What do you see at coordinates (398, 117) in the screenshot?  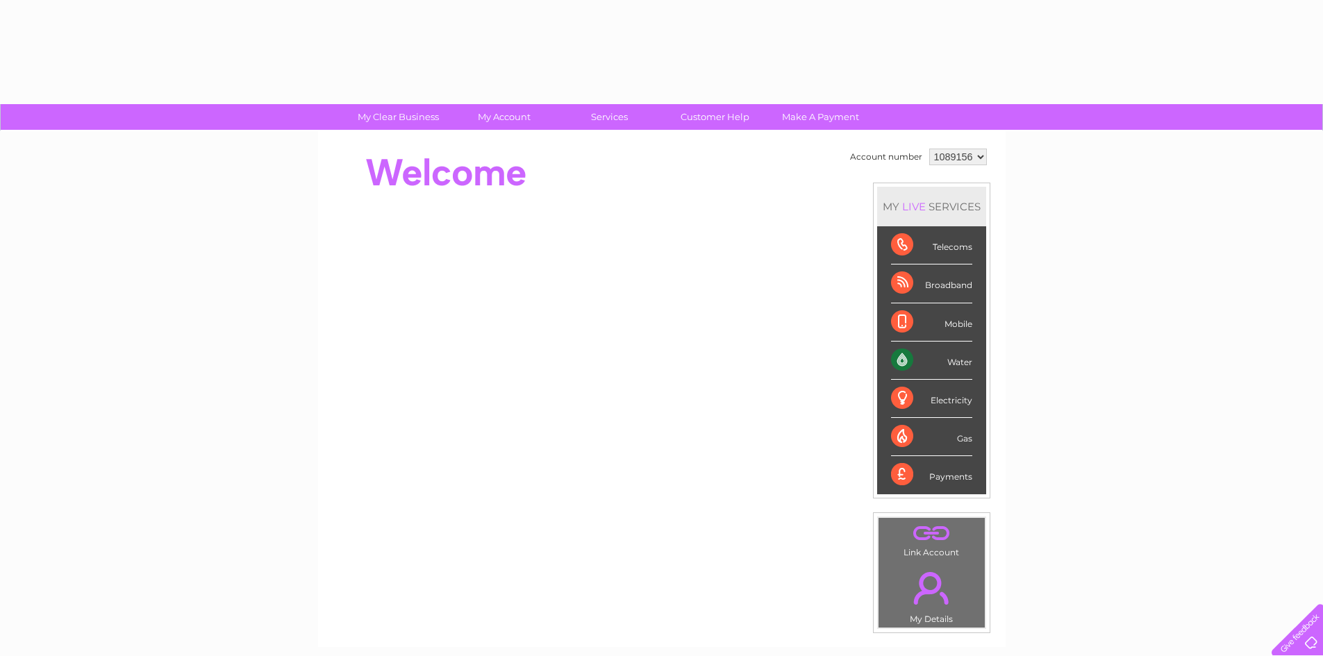 I see `a: My Clear Business` at bounding box center [398, 117].